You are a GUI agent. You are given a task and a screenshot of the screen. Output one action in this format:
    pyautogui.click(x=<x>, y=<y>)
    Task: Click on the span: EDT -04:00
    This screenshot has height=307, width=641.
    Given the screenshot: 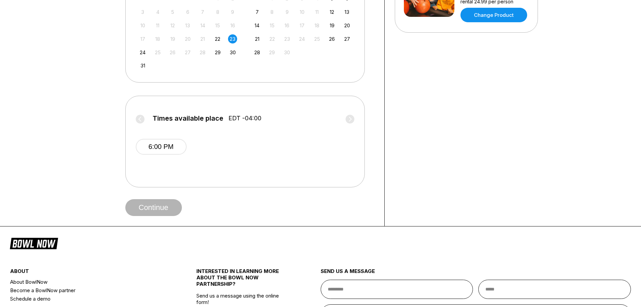 What is the action you would take?
    pyautogui.click(x=245, y=118)
    